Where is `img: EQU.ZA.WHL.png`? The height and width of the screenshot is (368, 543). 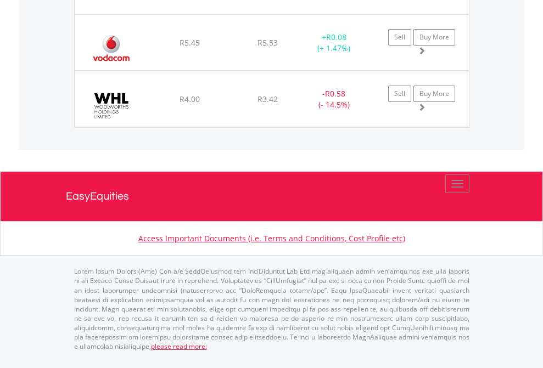 img: EQU.ZA.WHL.png is located at coordinates (111, 104).